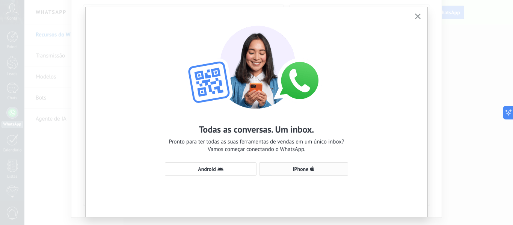  Describe the element at coordinates (257, 146) in the screenshot. I see `span: Pronto para ter todas as suas ferramentas de vendas em um único inbox? Vamos começar conectando o...` at that location.